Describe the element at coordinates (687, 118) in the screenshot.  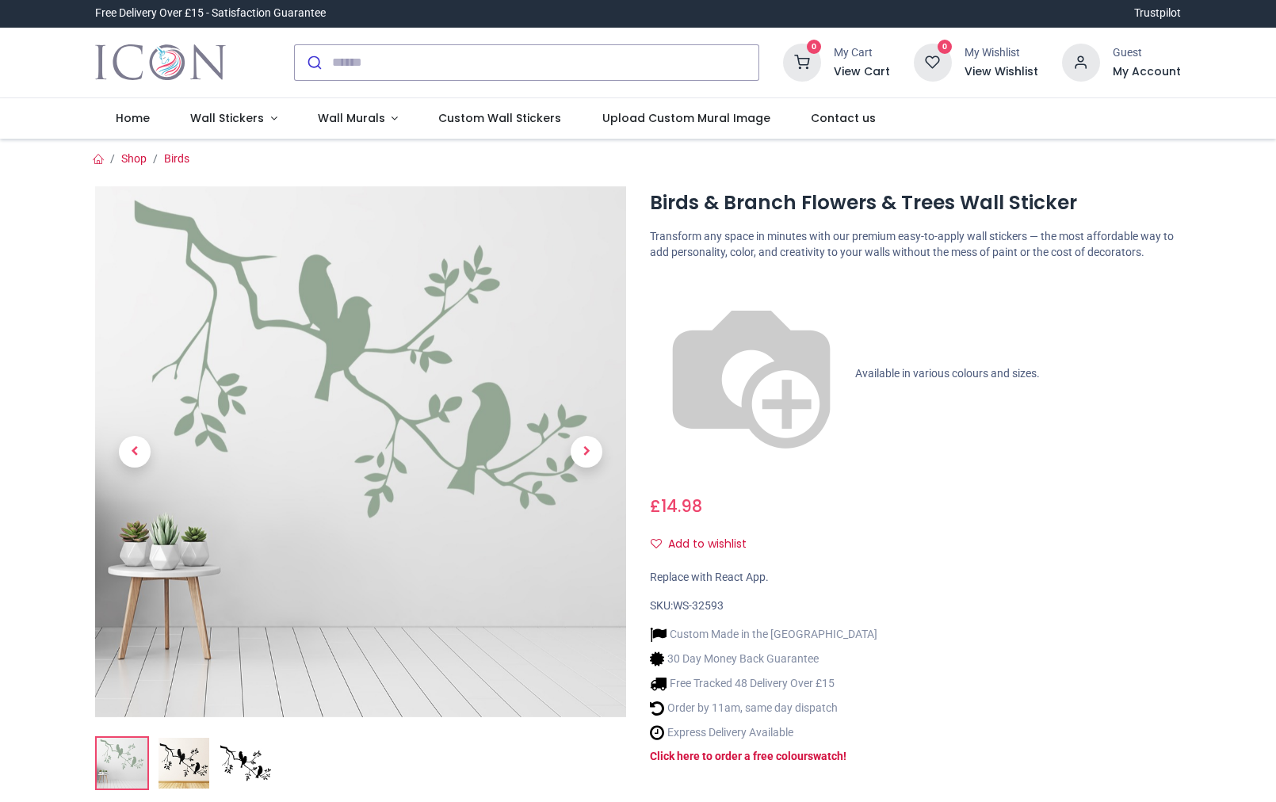
I see `span: Upload Custom Mural Image` at that location.